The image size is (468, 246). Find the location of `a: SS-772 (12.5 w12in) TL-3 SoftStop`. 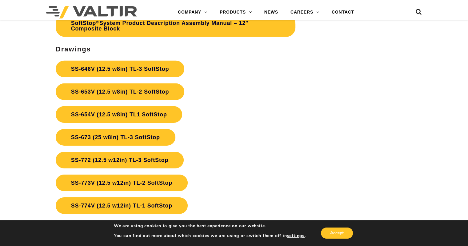

a: SS-772 (12.5 w12in) TL-3 SoftStop is located at coordinates (120, 160).